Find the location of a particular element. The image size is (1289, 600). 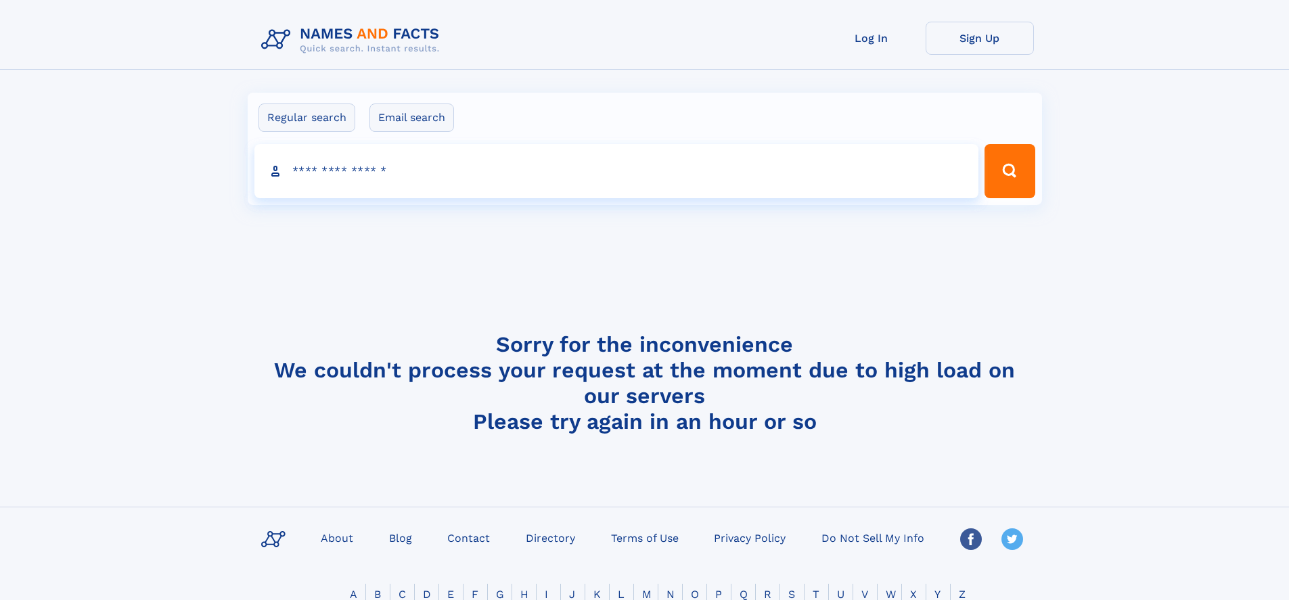

a: Terms of Use is located at coordinates (645, 537).